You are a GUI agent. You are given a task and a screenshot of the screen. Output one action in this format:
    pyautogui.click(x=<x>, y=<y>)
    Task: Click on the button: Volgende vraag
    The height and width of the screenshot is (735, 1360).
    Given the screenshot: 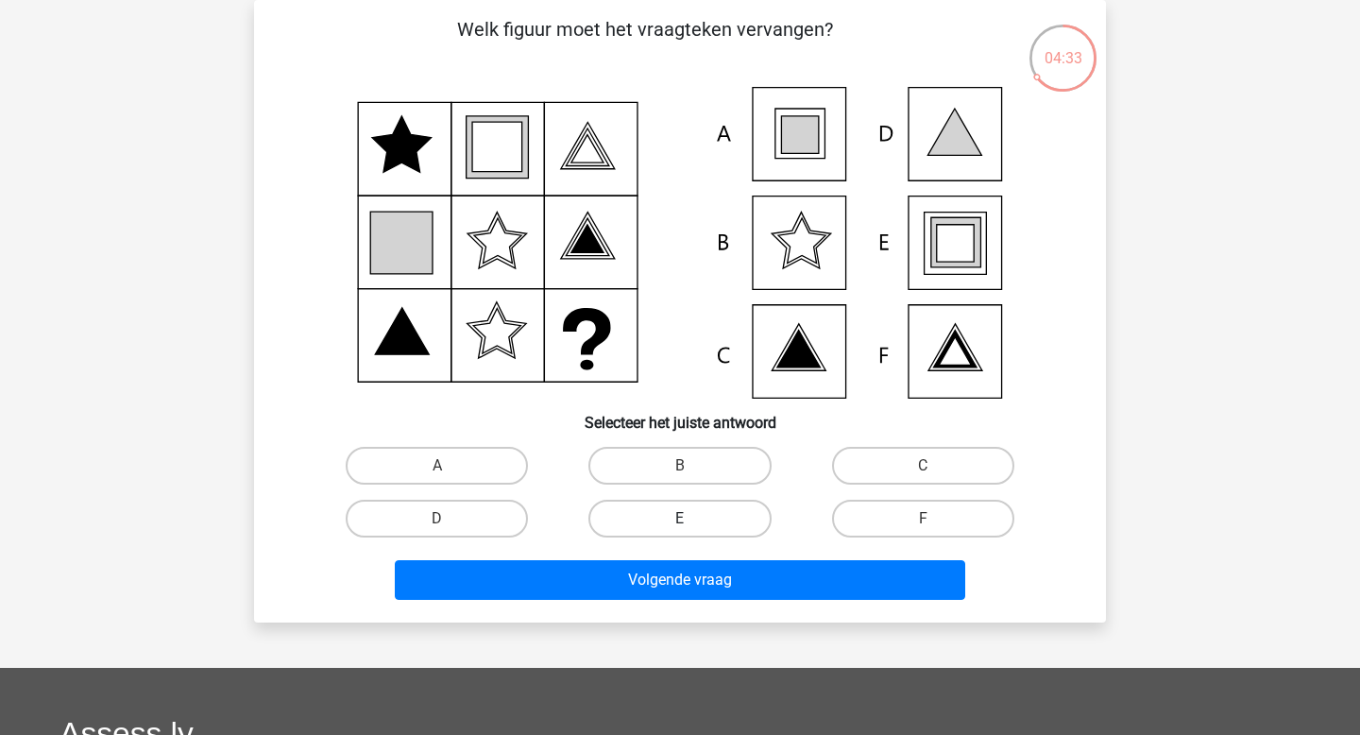 What is the action you would take?
    pyautogui.click(x=680, y=580)
    